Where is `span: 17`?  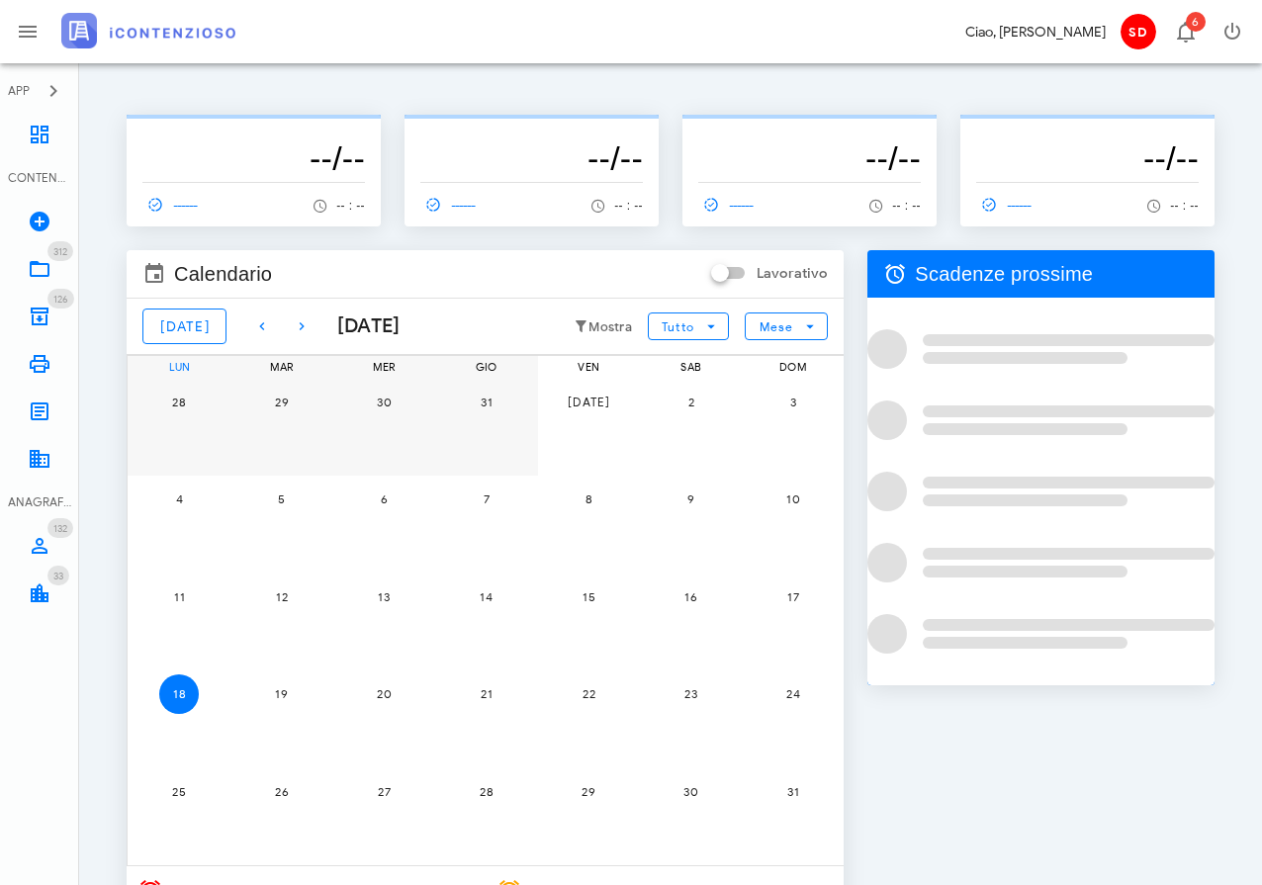
span: 17 is located at coordinates (793, 596).